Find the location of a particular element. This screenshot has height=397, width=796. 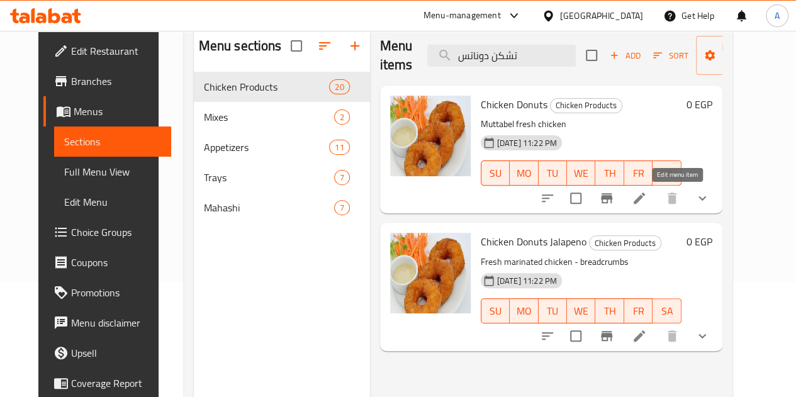

span: Chicken Donuts Jalapeno is located at coordinates (534, 242).